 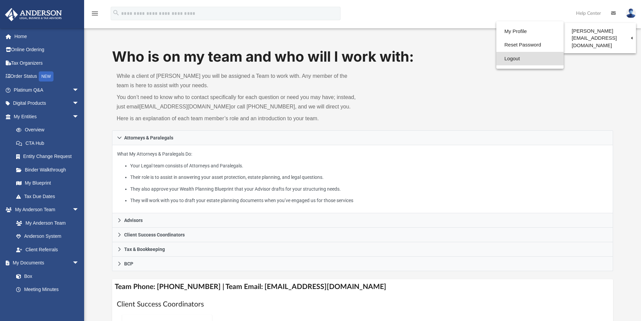 What do you see at coordinates (154, 234) in the screenshot?
I see `span: Client Success Coordinators` at bounding box center [154, 234].